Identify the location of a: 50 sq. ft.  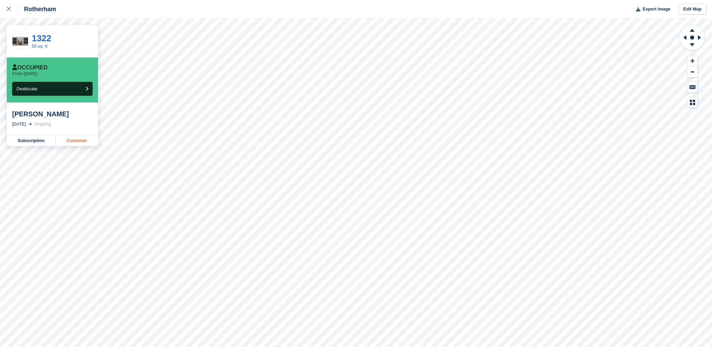
(40, 46).